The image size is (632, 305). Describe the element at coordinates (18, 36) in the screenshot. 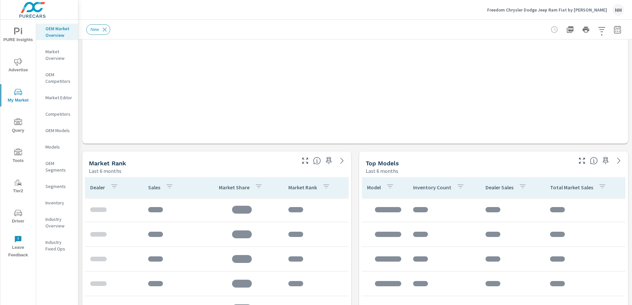

I see `span: PURE Insights` at that location.